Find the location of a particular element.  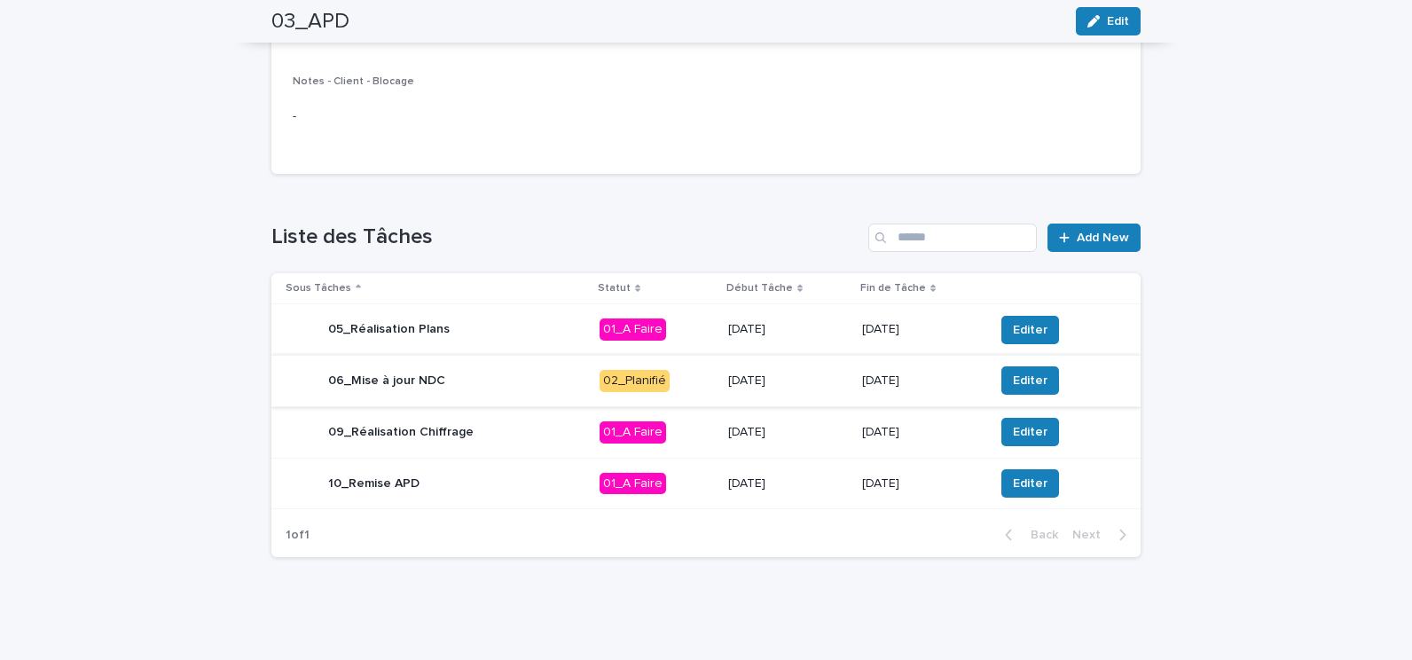

h2: 03_APD is located at coordinates (310, 21).